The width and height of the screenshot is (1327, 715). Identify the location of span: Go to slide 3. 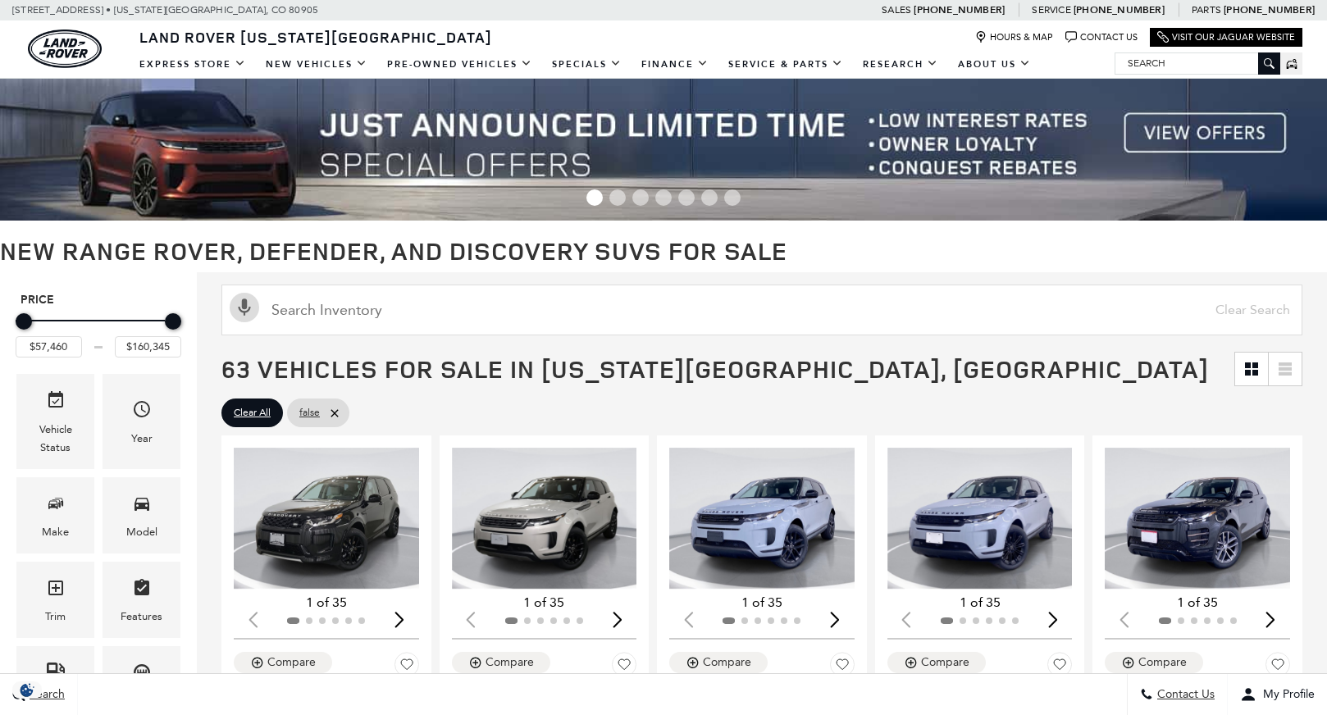
(640, 198).